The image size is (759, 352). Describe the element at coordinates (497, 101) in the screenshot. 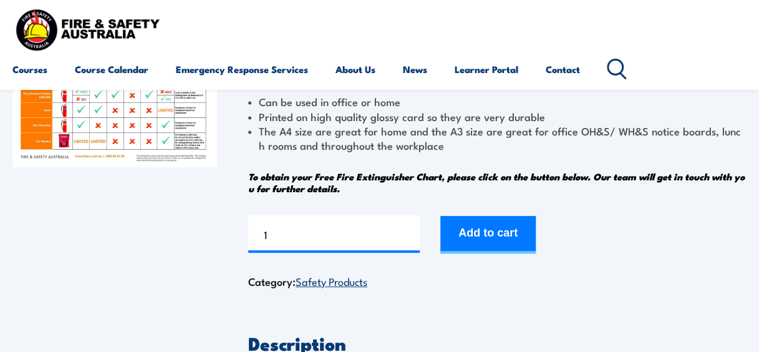

I see `li: Can be used in office or home` at that location.